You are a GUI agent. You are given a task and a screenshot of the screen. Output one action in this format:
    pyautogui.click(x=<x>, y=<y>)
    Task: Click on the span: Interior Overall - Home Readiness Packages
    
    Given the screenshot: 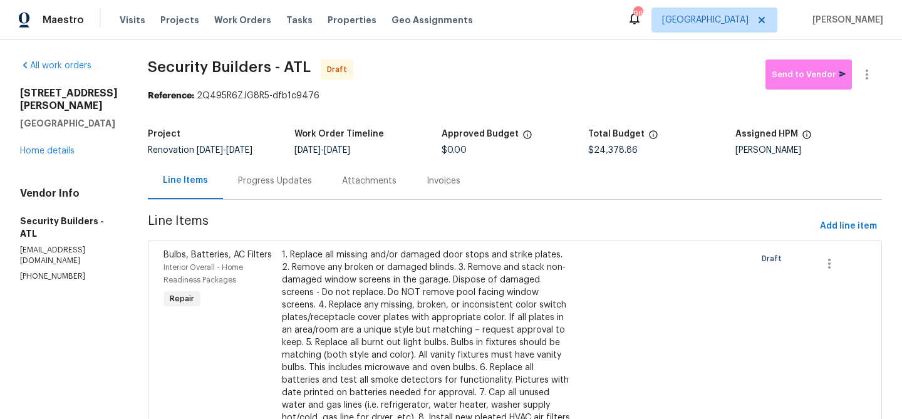 What is the action you would take?
    pyautogui.click(x=203, y=274)
    